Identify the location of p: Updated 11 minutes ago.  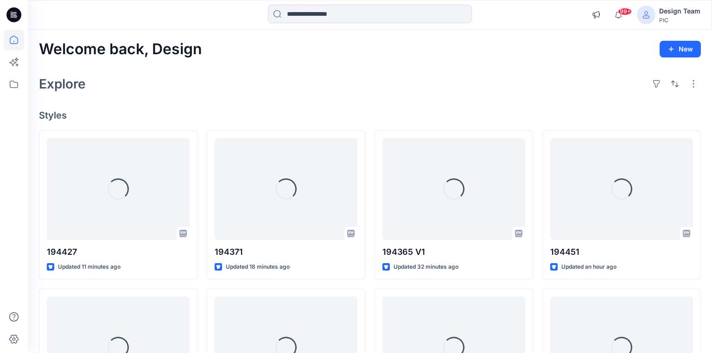
(89, 267).